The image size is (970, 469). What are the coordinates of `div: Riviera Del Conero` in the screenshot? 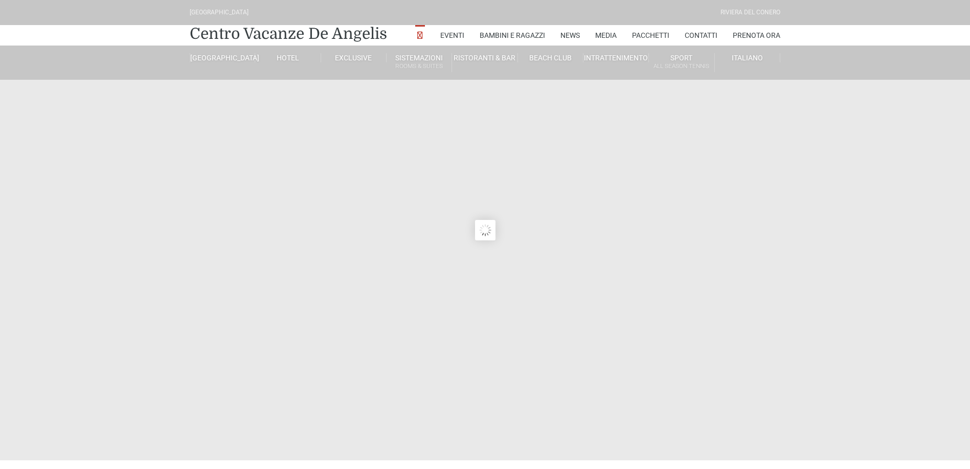 It's located at (750, 12).